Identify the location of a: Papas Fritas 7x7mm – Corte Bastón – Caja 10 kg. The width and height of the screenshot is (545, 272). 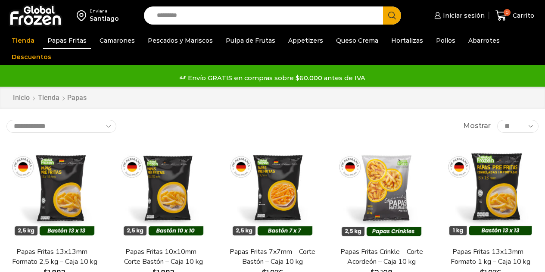
(272, 257).